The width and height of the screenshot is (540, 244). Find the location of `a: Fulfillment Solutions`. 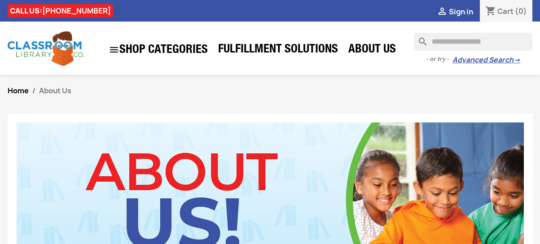

a: Fulfillment Solutions is located at coordinates (278, 50).